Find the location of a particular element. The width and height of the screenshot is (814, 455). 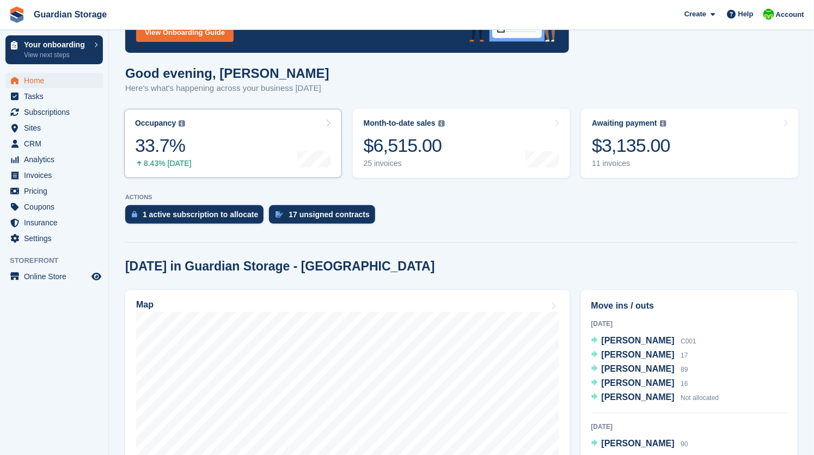

img: Andrew Kinakin is located at coordinates (769, 14).